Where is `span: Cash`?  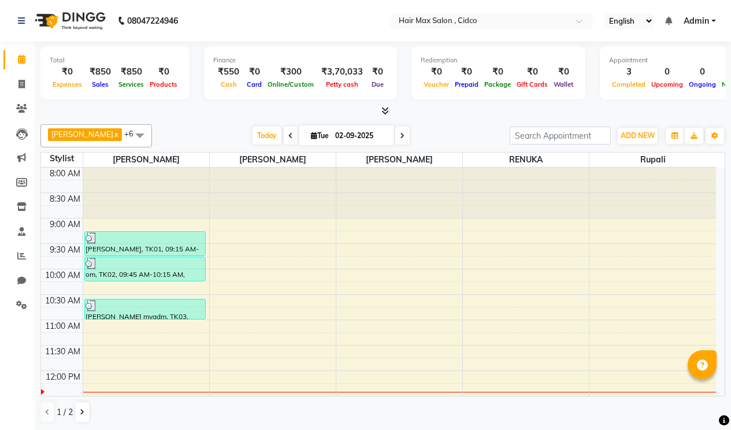
span: Cash is located at coordinates (229, 84).